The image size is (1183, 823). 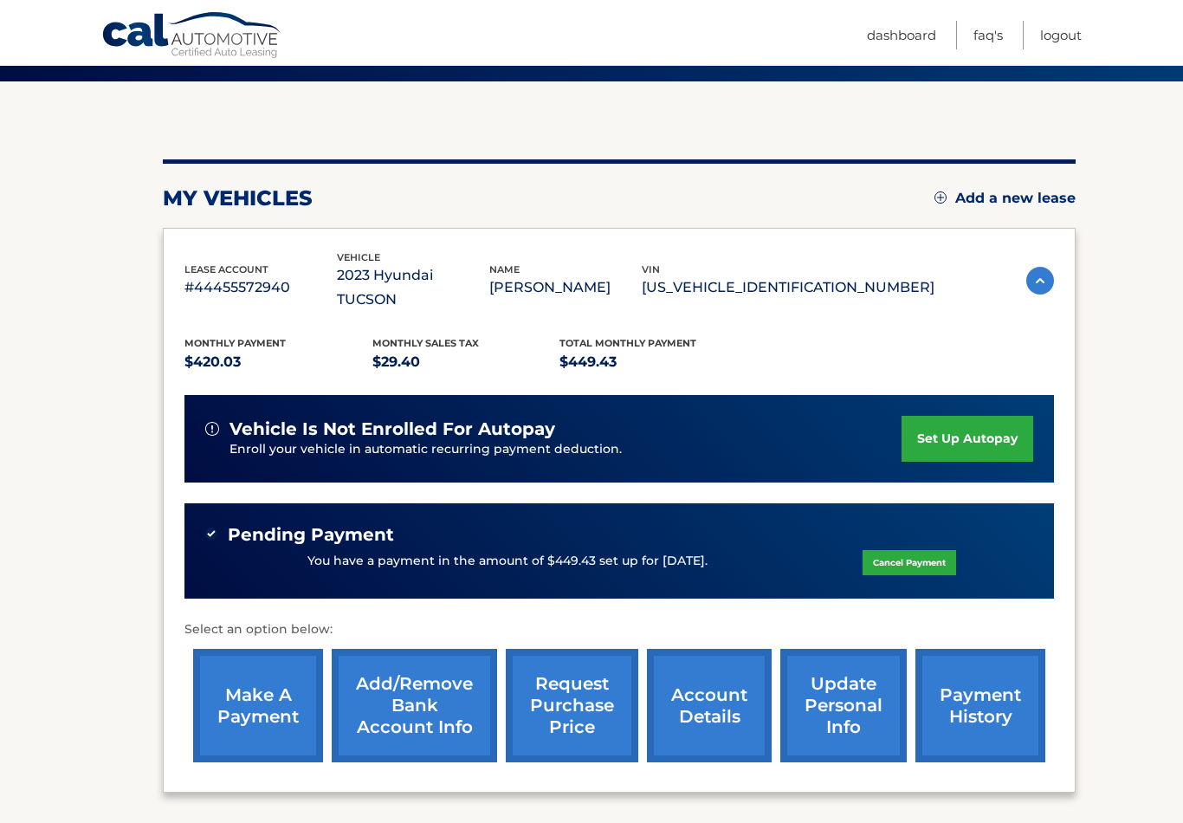 What do you see at coordinates (261, 287) in the screenshot?
I see `p: #44455572940` at bounding box center [261, 287].